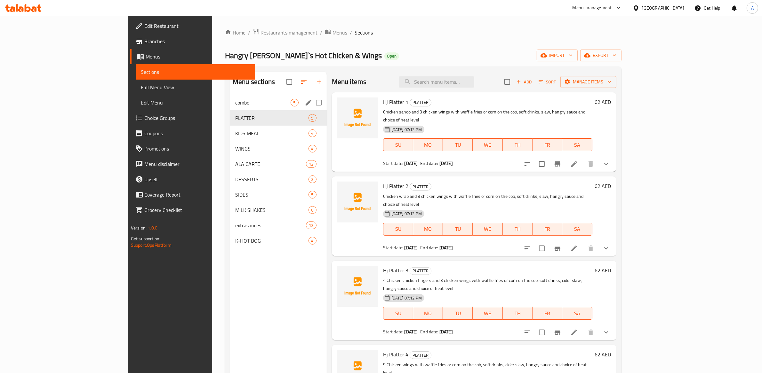 Image resolution: width=762 pixels, height=373 pixels. What do you see at coordinates (393, 332) in the screenshot?
I see `span: Start date:` at bounding box center [393, 332].